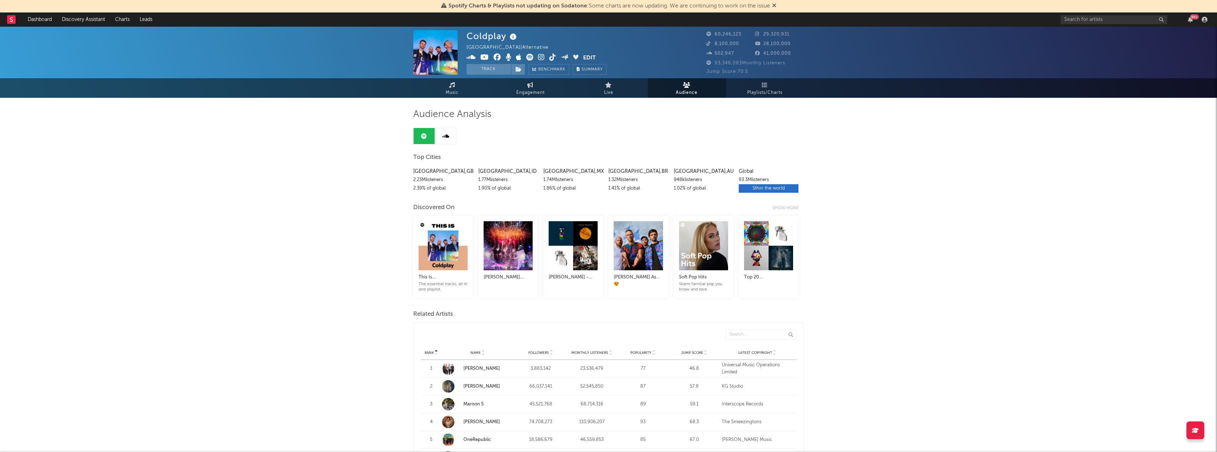  What do you see at coordinates (757, 386) in the screenshot?
I see `div: KG Studio` at bounding box center [757, 386].